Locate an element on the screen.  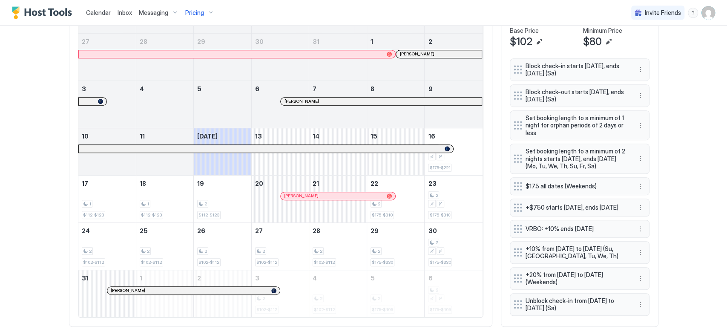
span: Base Price is located at coordinates (525, 31).